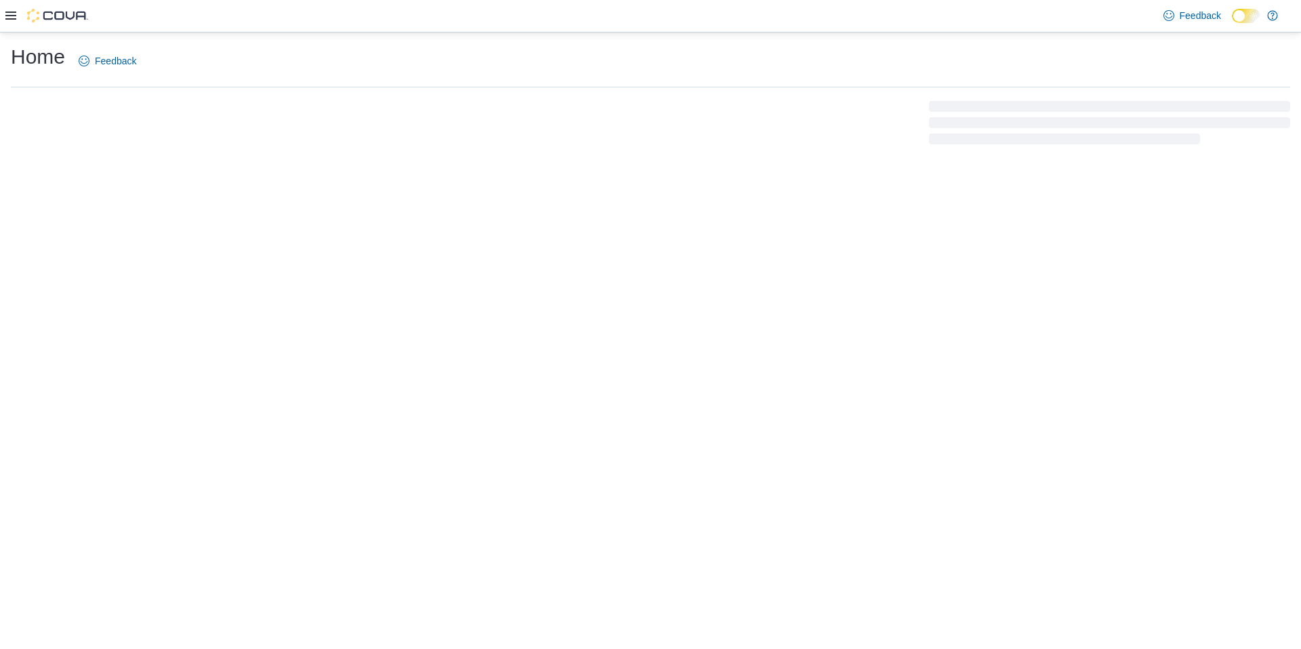 This screenshot has width=1301, height=649. What do you see at coordinates (38, 57) in the screenshot?
I see `h1: Home` at bounding box center [38, 57].